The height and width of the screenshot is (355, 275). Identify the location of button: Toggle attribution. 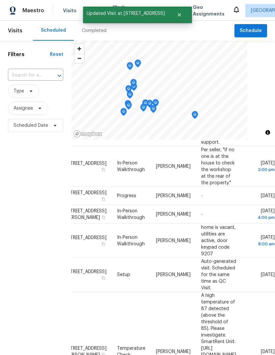
(268, 132).